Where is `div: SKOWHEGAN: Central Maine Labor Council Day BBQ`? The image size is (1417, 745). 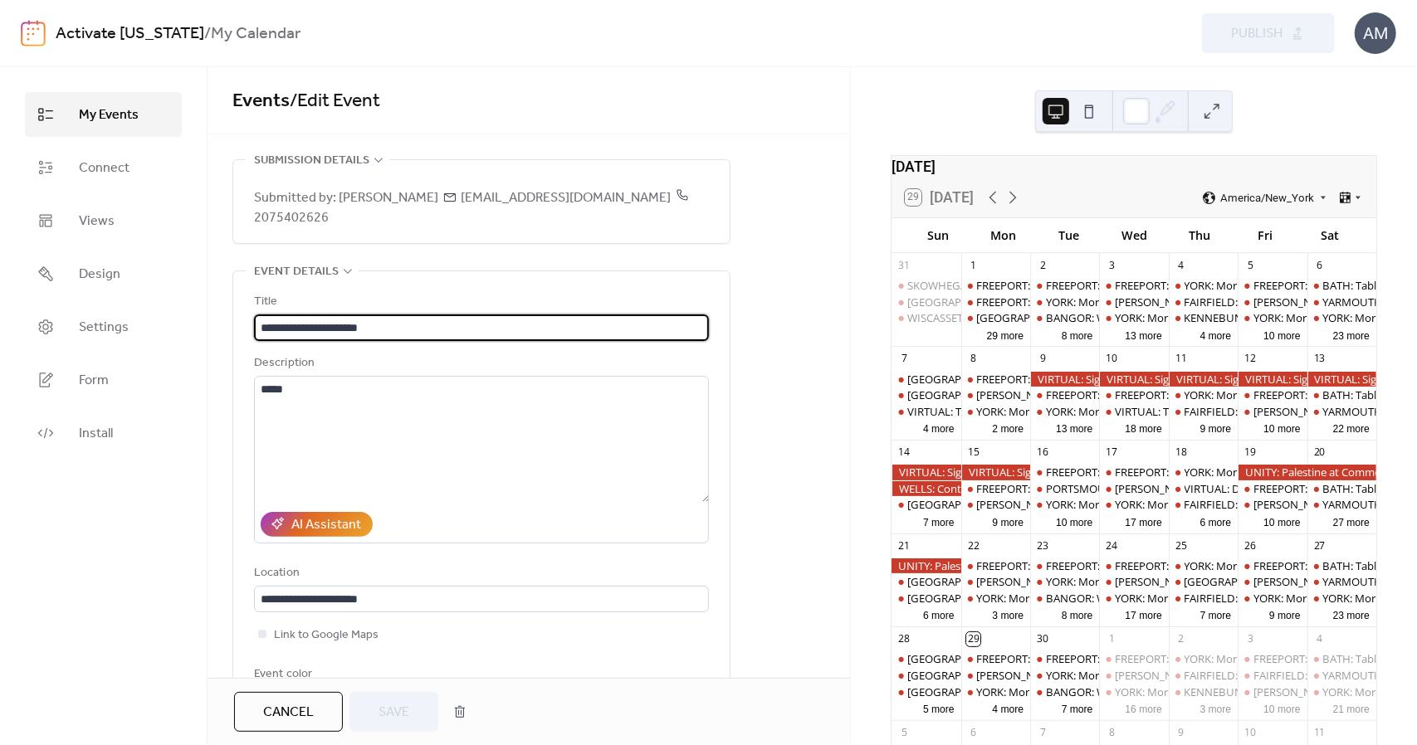
div: SKOWHEGAN: Central Maine Labor Council Day BBQ is located at coordinates (925, 286).